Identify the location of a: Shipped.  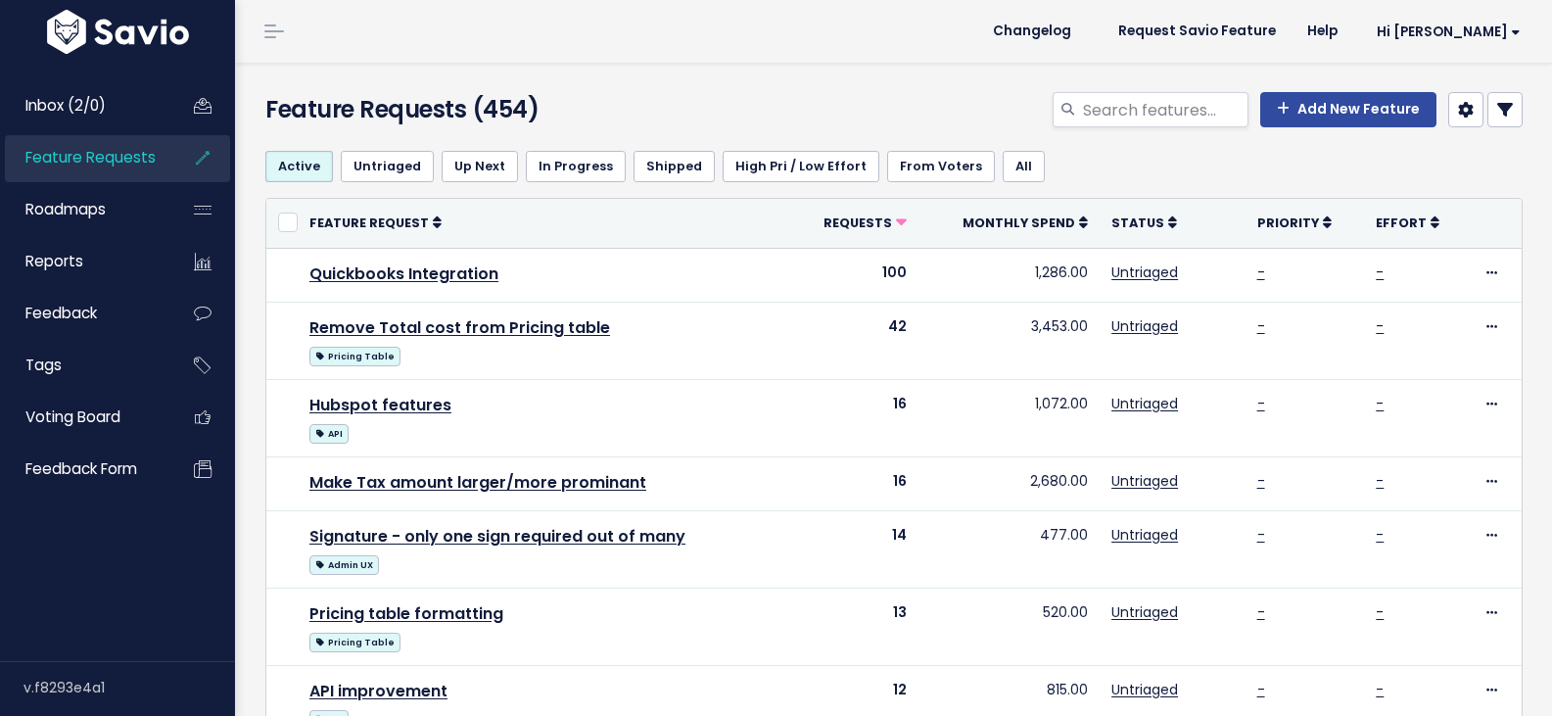
(674, 167).